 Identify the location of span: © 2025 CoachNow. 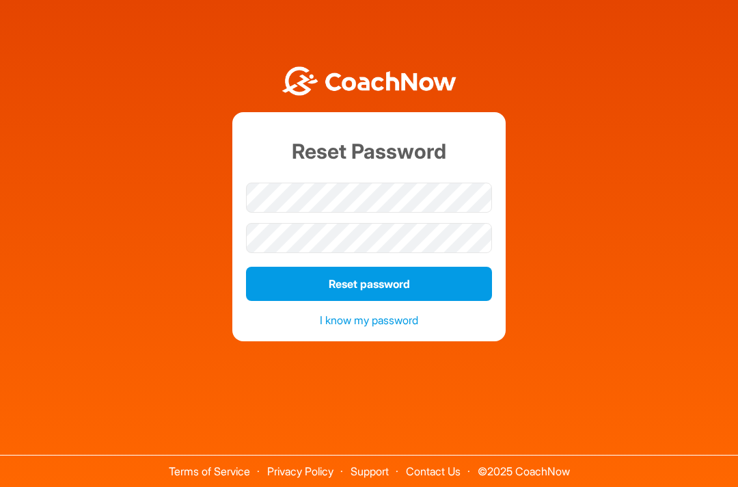
(523, 465).